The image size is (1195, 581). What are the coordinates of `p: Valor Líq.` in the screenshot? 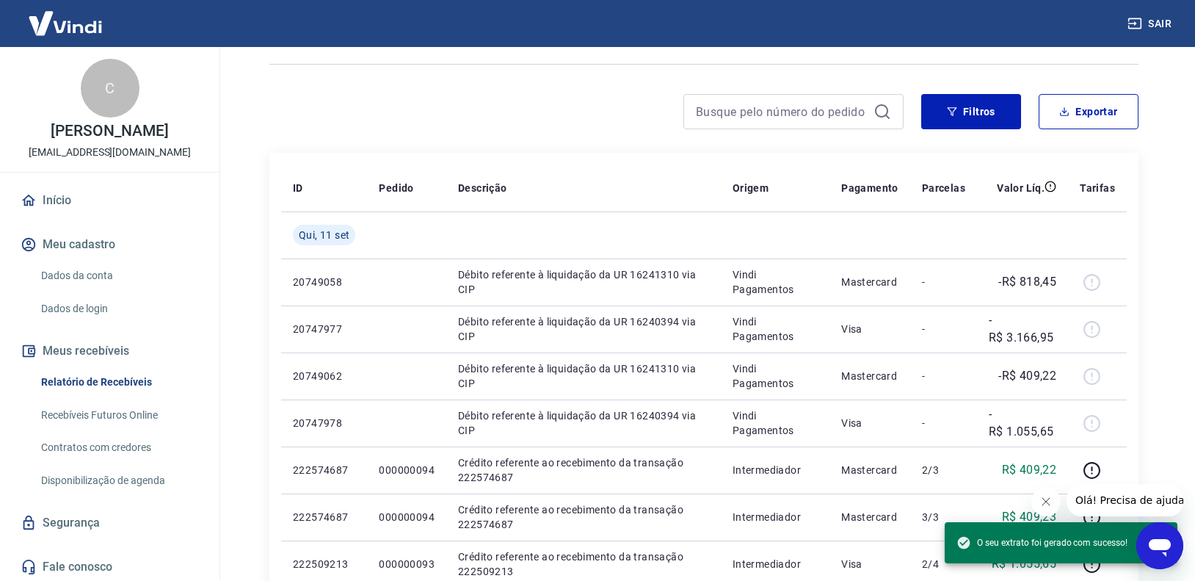 It's located at (1020, 188).